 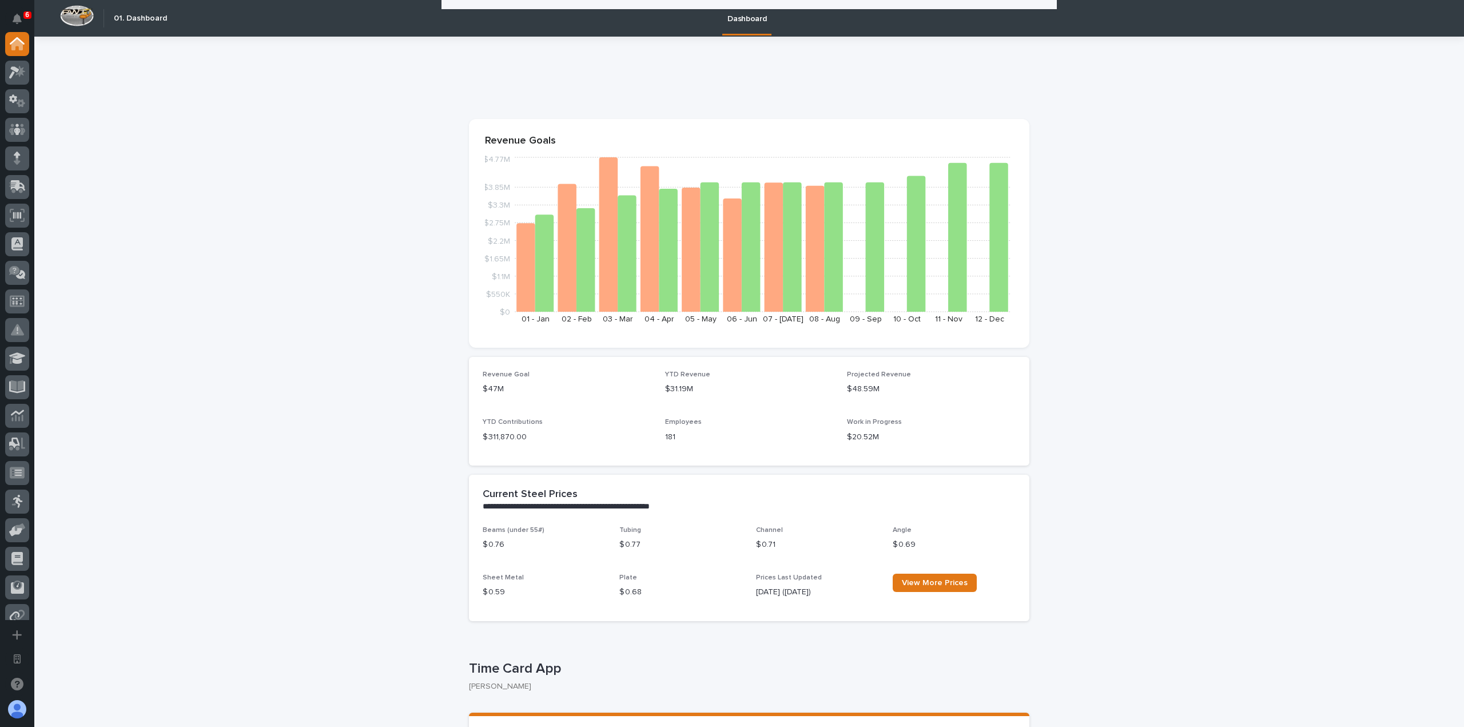 What do you see at coordinates (789, 578) in the screenshot?
I see `span: Prices Last Updated` at bounding box center [789, 578].